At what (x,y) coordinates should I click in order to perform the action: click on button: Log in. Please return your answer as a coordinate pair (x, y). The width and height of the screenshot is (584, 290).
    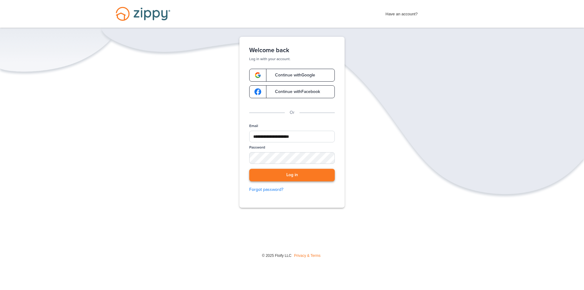
    Looking at the image, I should click on (292, 175).